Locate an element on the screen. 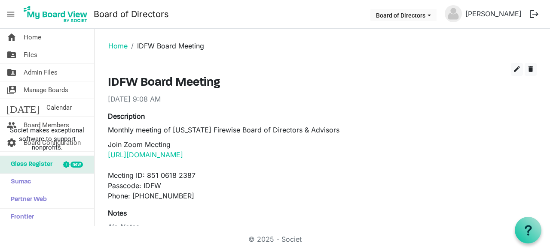  img: My Board View Logo is located at coordinates (55, 14).